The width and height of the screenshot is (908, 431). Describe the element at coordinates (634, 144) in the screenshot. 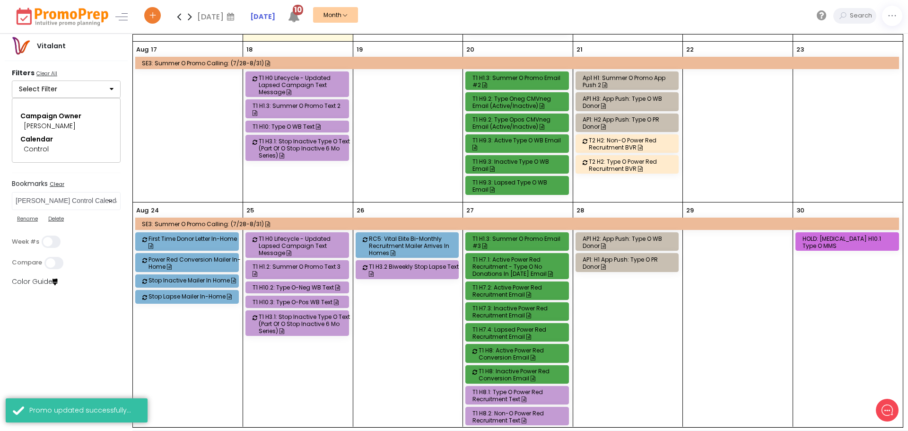

I see `div: T2 H2: Non-O Power Red Recruitment BVR` at that location.